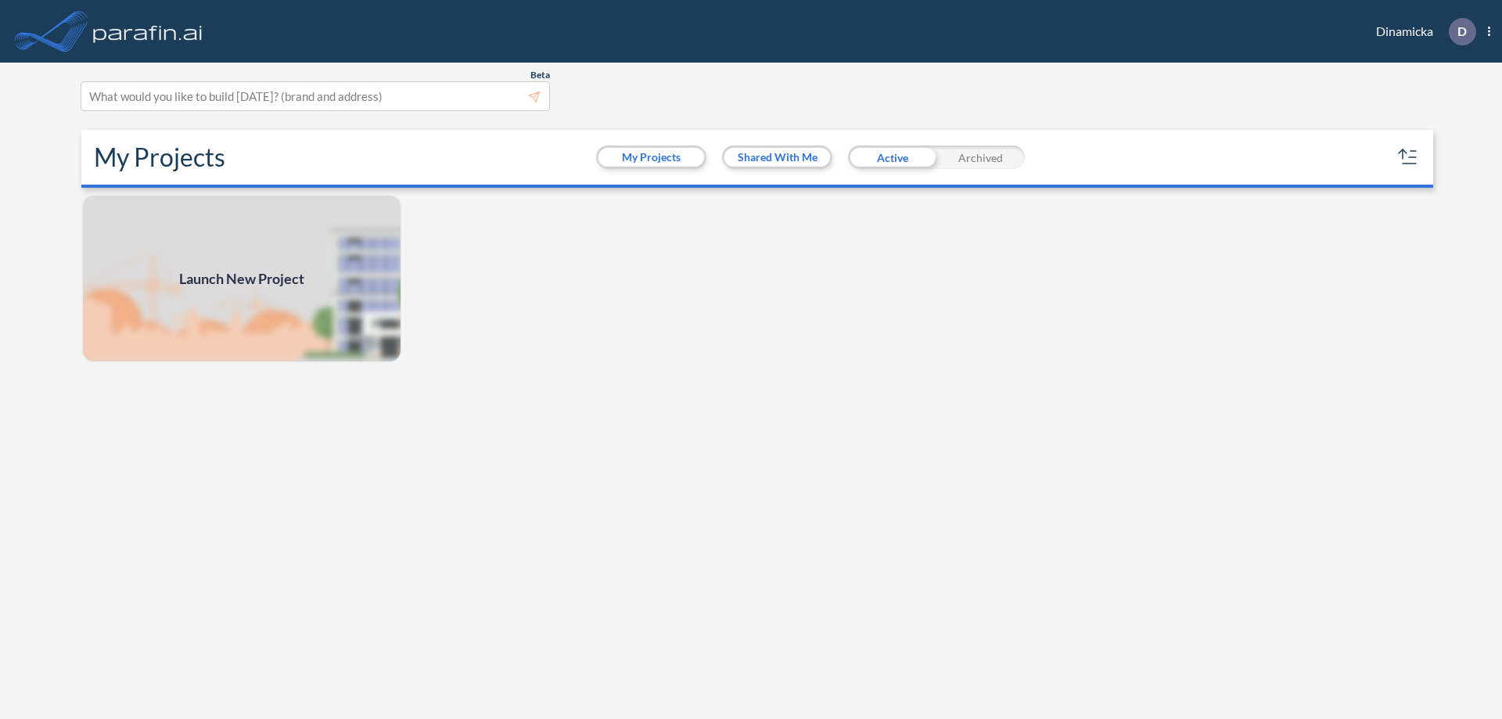 Image resolution: width=1502 pixels, height=719 pixels. What do you see at coordinates (651, 157) in the screenshot?
I see `button: My Projects` at bounding box center [651, 157].